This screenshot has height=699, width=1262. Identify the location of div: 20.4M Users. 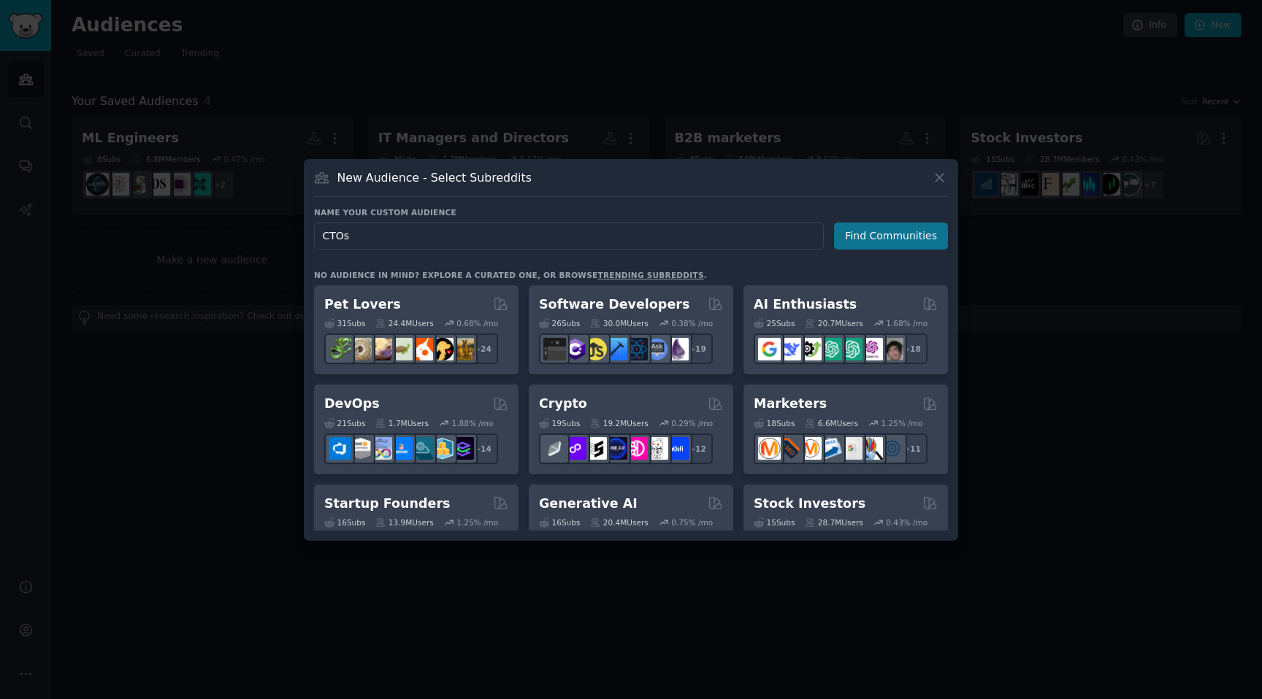
(618, 523).